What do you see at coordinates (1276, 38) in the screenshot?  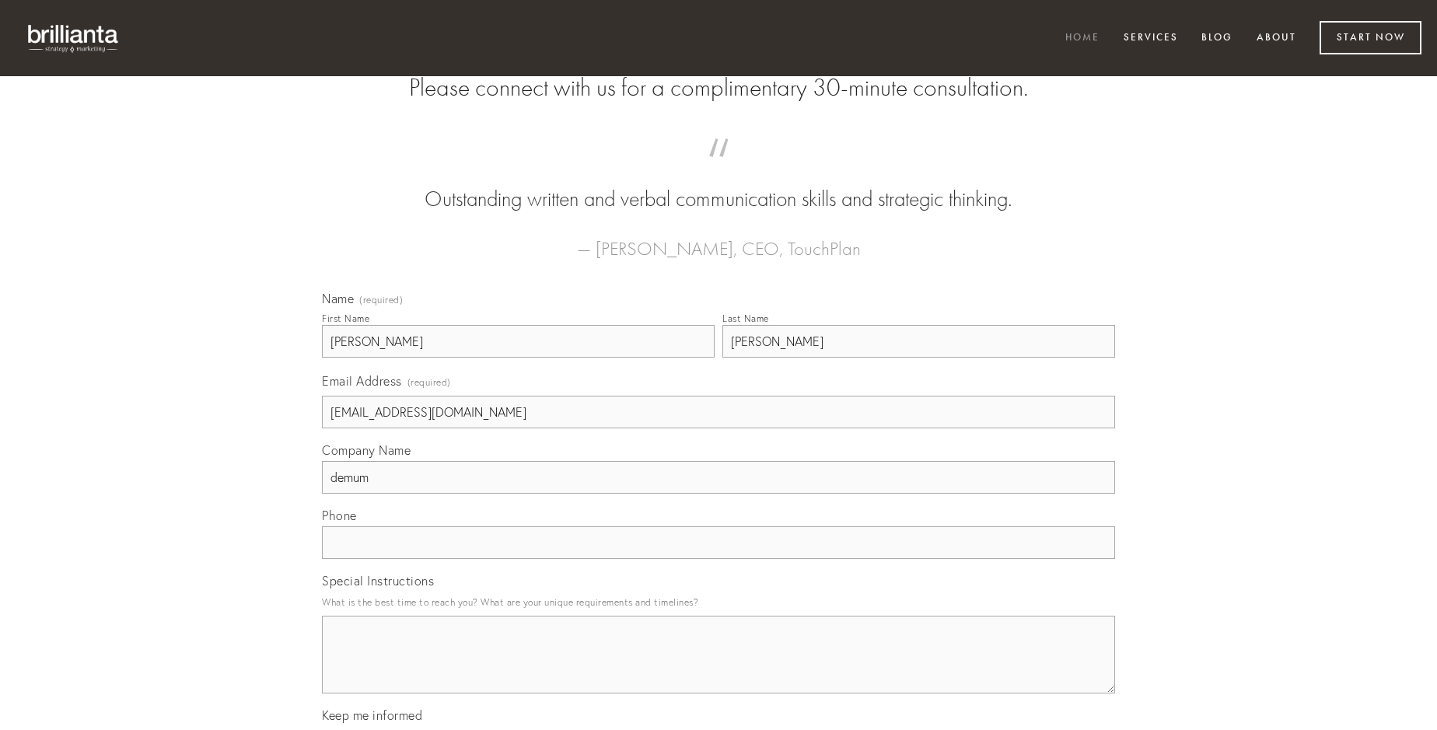 I see `a: About` at bounding box center [1276, 38].